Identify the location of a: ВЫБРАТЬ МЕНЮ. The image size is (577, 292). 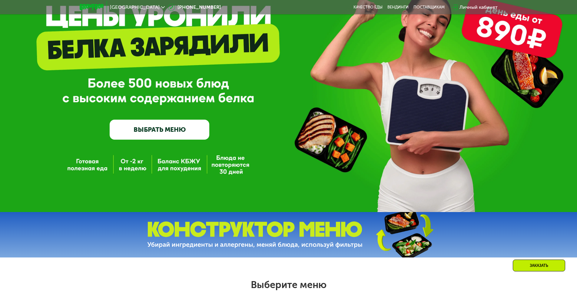
(159, 130).